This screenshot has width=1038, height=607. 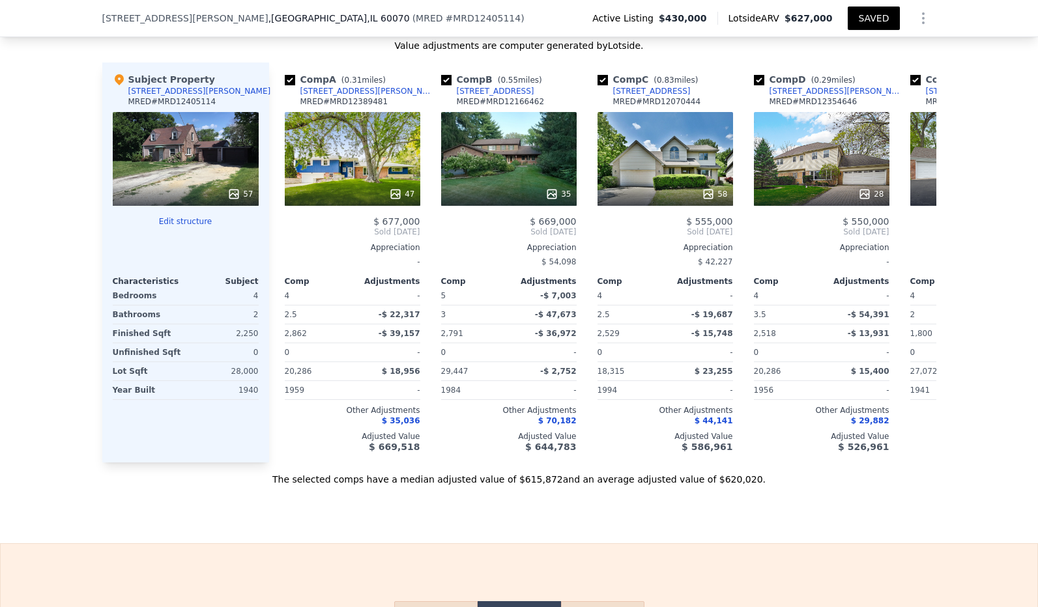 I want to click on span: -$ 2,752, so click(x=558, y=372).